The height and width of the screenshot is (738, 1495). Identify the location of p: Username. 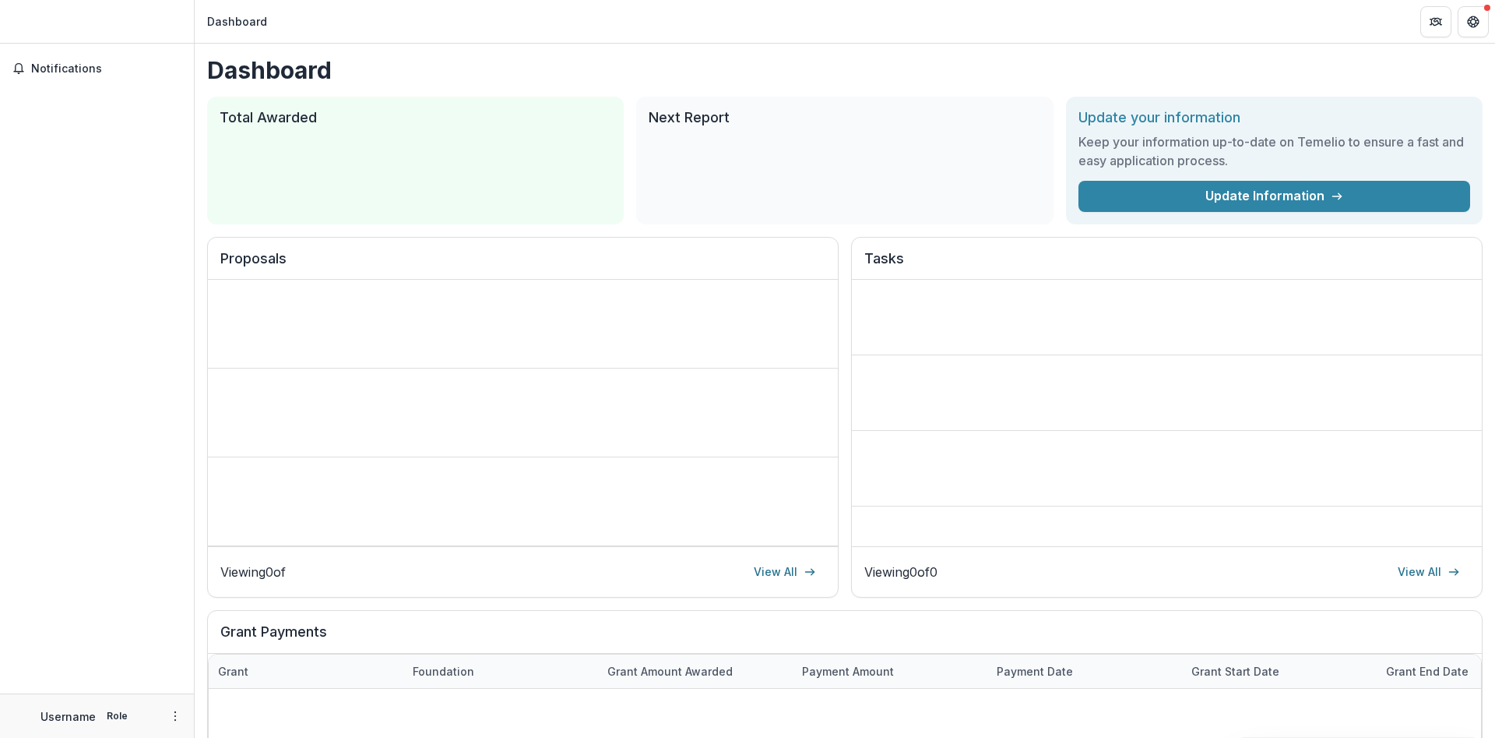
(68, 716).